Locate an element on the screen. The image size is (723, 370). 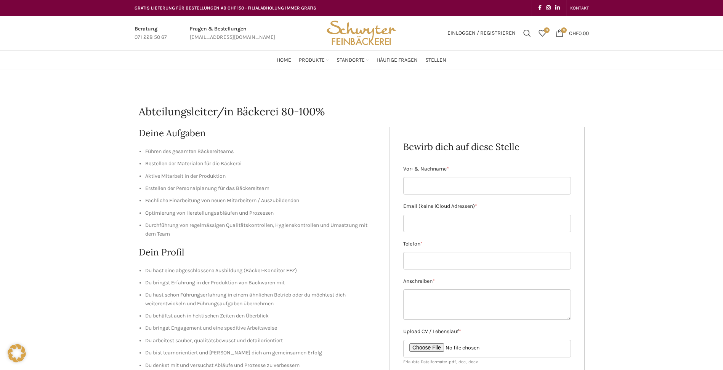
label: Upload CV / Lebenslauf is located at coordinates (487, 332).